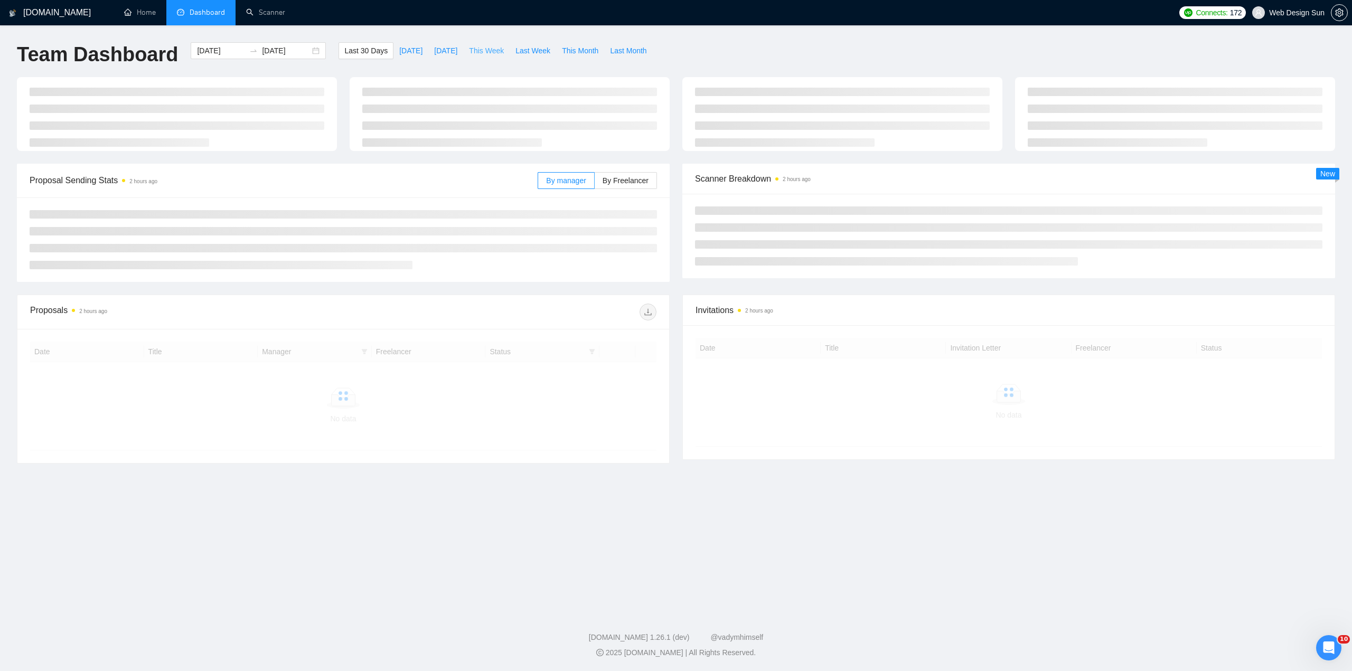  I want to click on span: This Week, so click(486, 51).